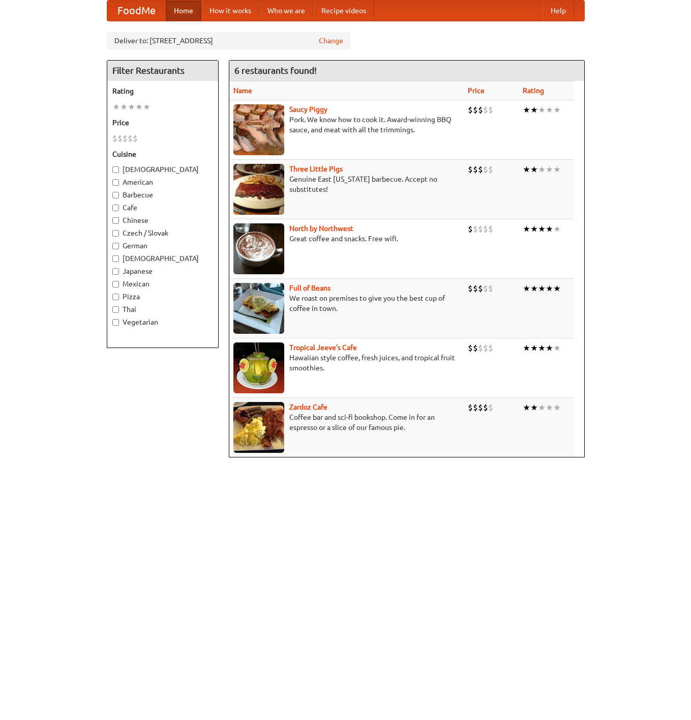 The image size is (691, 720). I want to click on label: Vegetarian, so click(163, 322).